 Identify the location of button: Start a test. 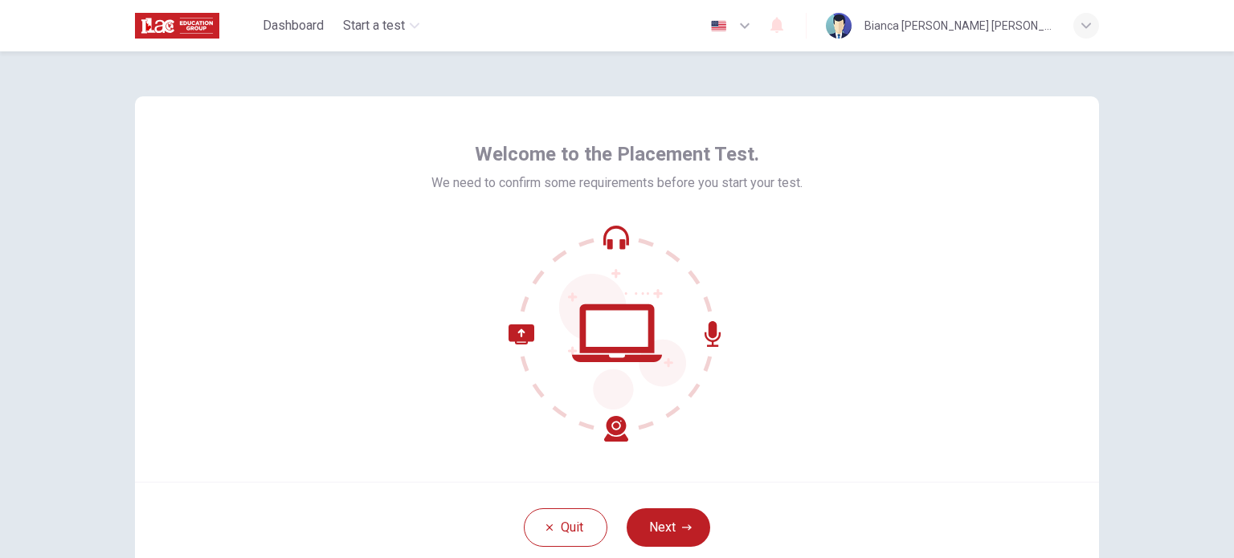
(381, 26).